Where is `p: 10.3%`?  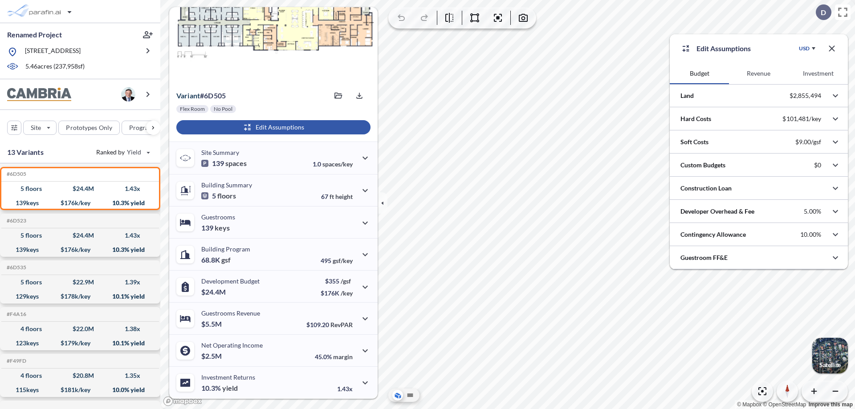
p: 10.3% is located at coordinates (220, 388).